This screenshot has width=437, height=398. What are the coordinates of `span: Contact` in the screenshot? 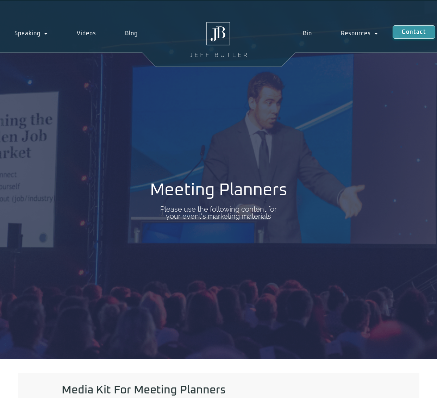 It's located at (413, 32).